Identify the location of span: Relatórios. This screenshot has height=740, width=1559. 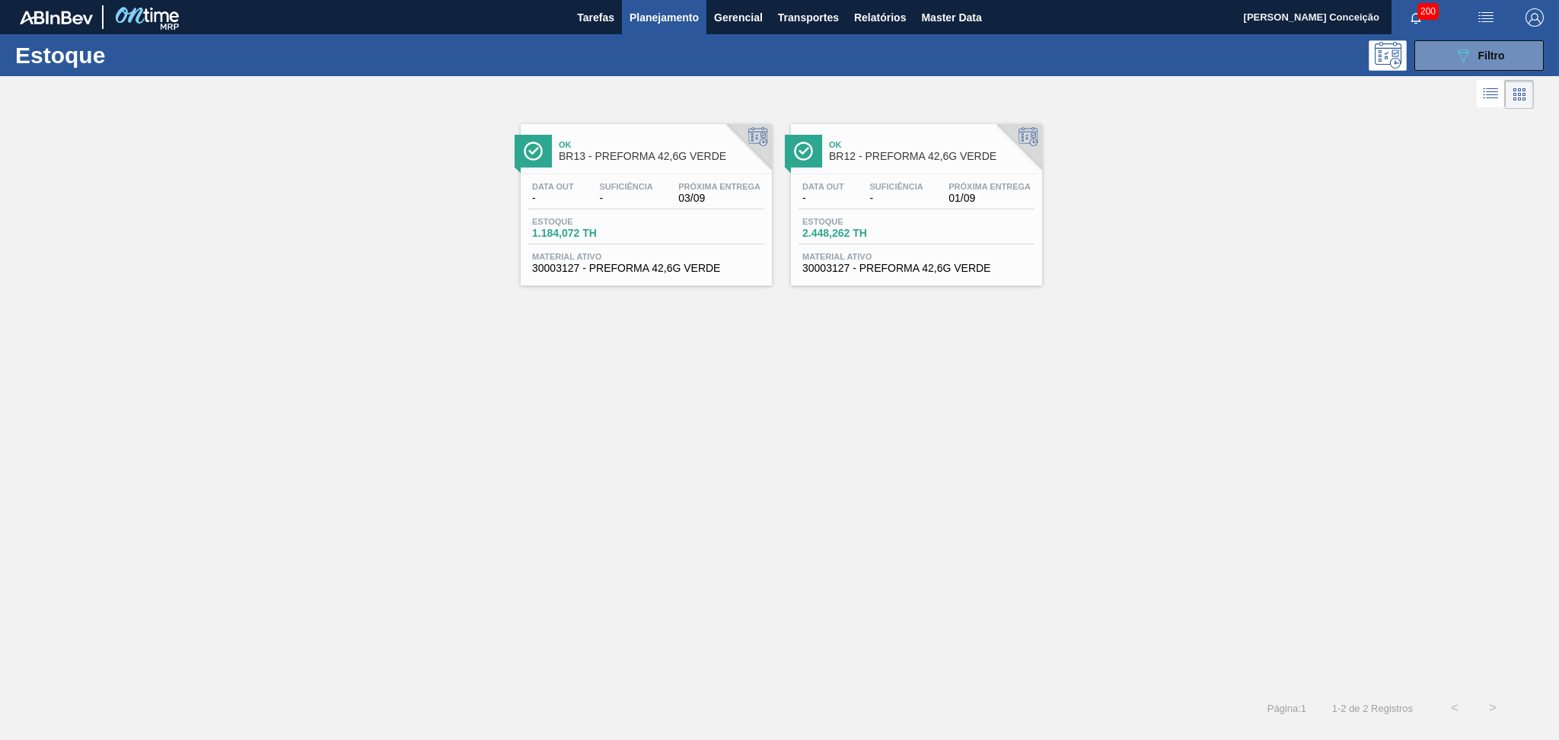
(880, 18).